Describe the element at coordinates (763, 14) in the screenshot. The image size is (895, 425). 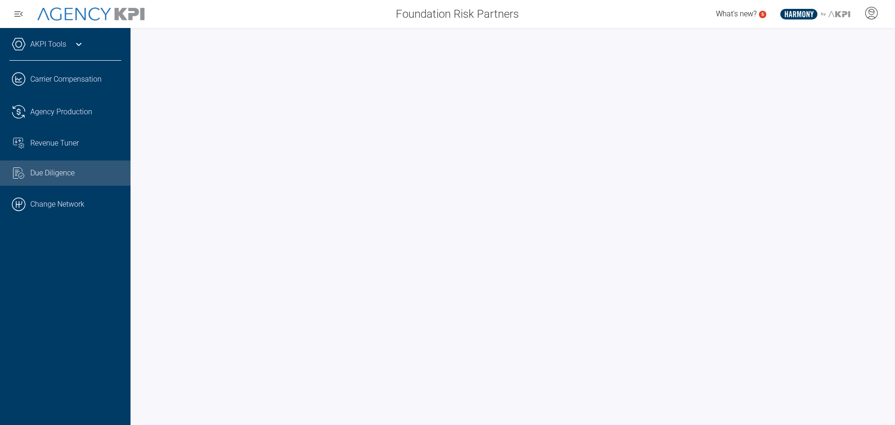
I see `a: 5` at that location.